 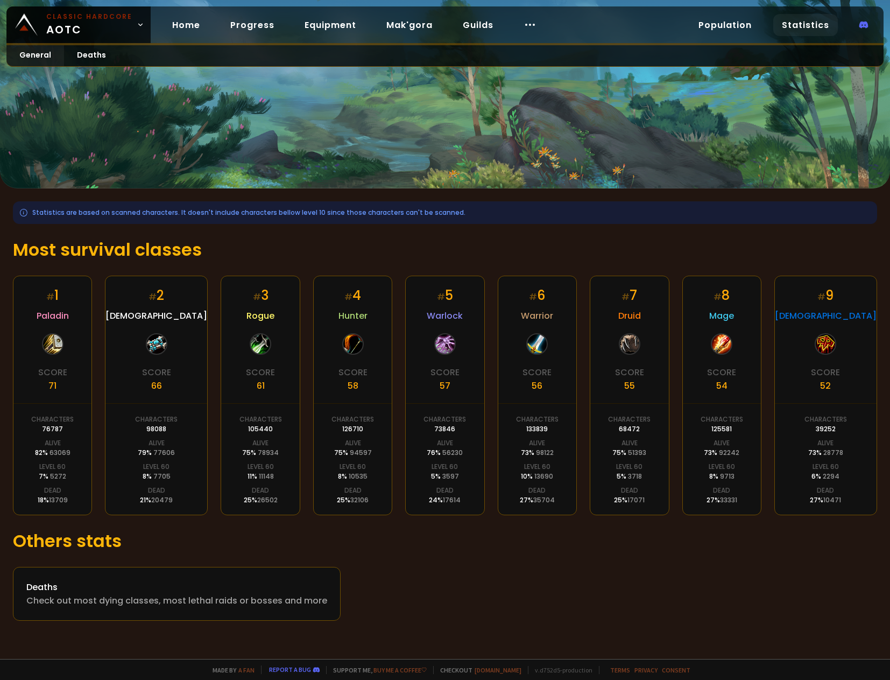 What do you see at coordinates (722, 476) in the screenshot?
I see `div: 8 %` at bounding box center [722, 476].